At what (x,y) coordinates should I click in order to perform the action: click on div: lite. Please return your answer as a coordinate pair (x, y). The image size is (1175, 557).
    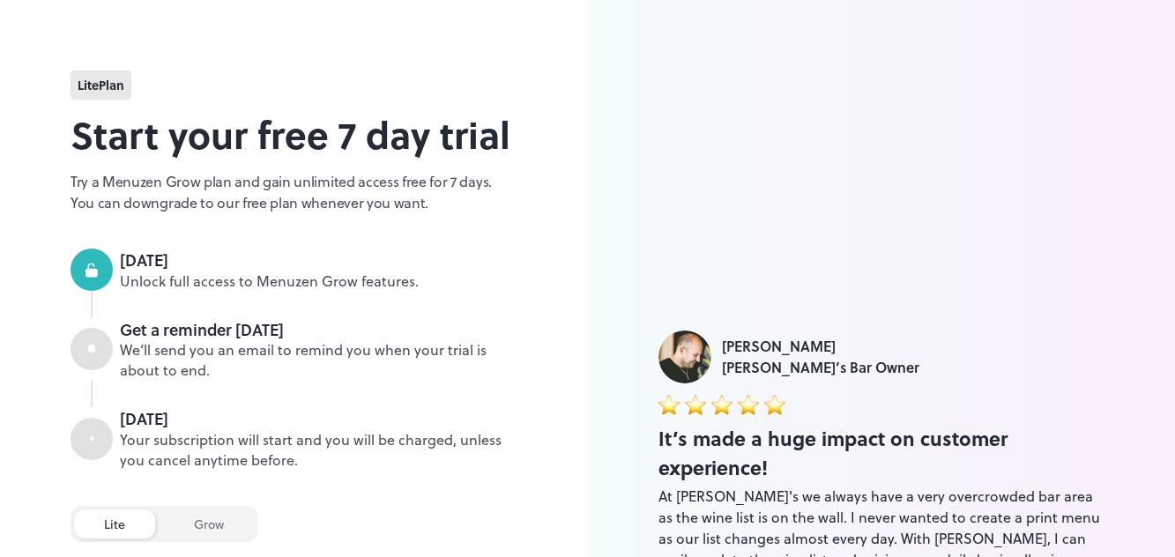
    Looking at the image, I should click on (115, 523).